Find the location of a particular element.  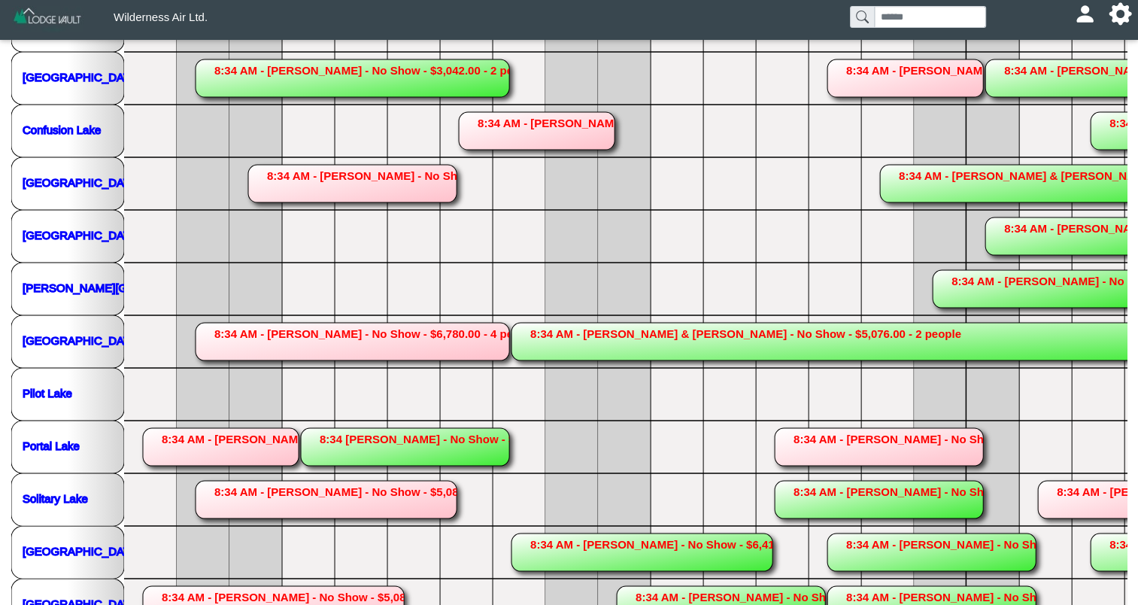

svg: gear fill is located at coordinates (1120, 14).